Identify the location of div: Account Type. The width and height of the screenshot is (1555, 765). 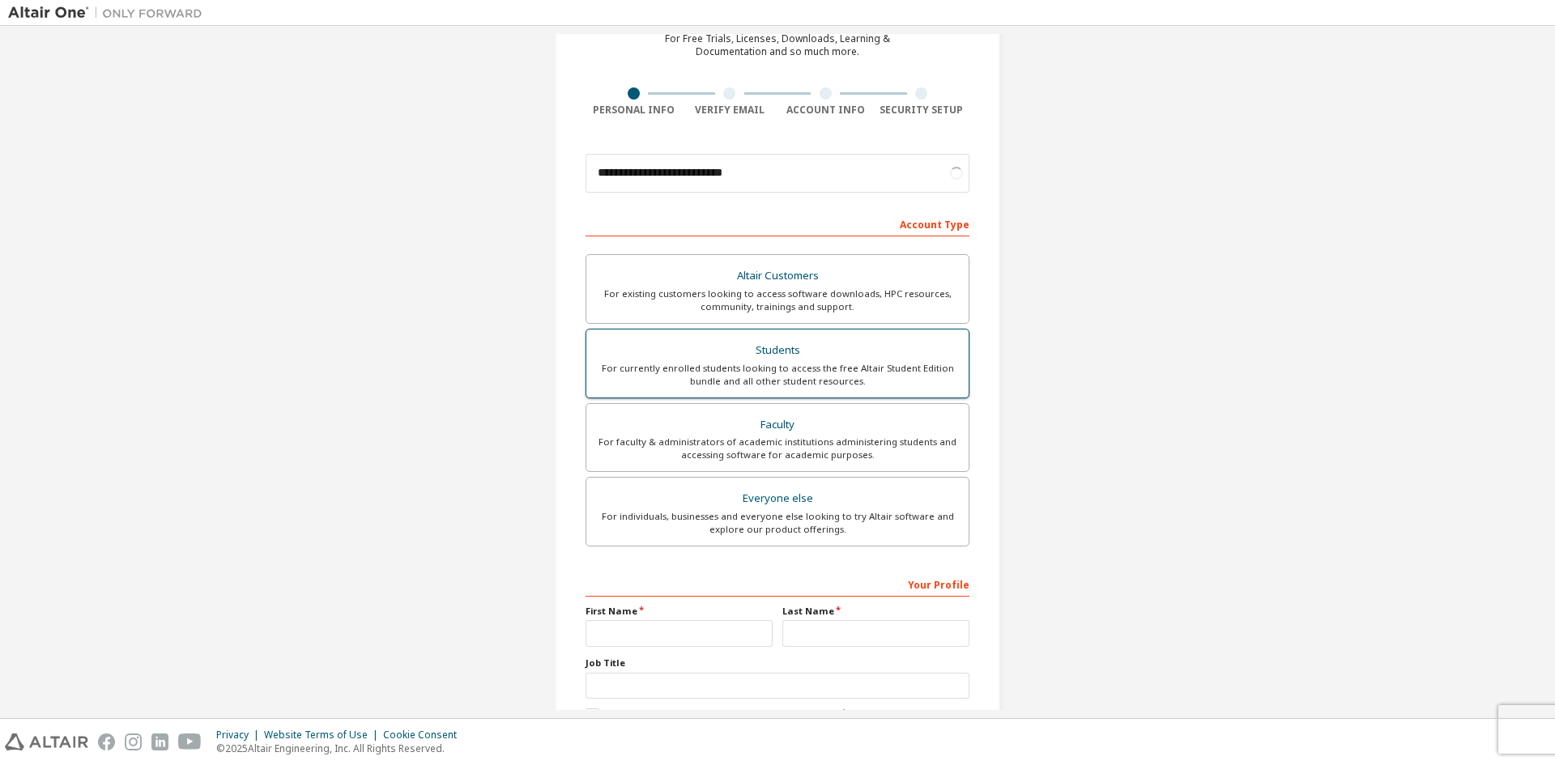
(777, 223).